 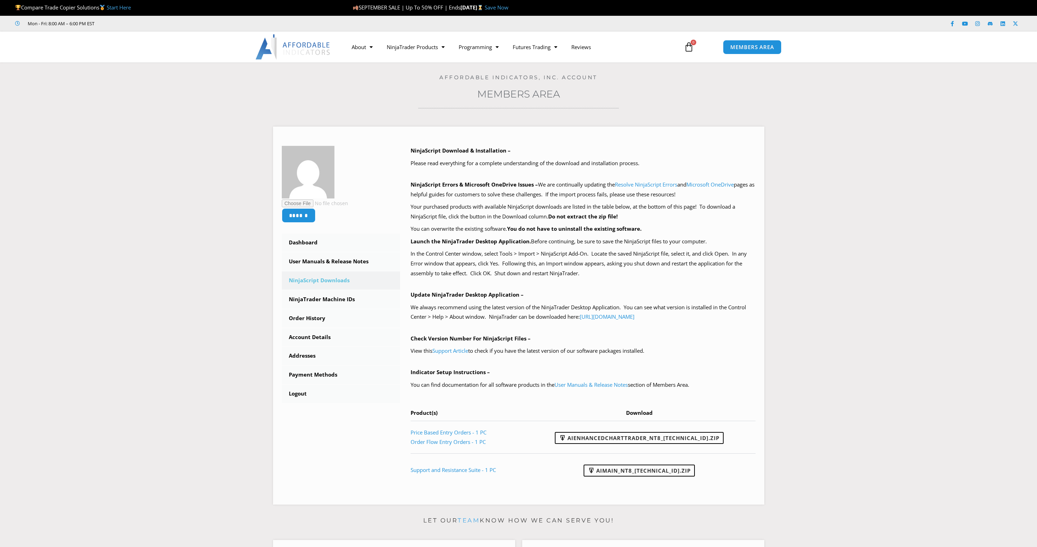 I want to click on span: SEPTEMBER SALE | Up To 50% OFF | Ends, so click(x=406, y=7).